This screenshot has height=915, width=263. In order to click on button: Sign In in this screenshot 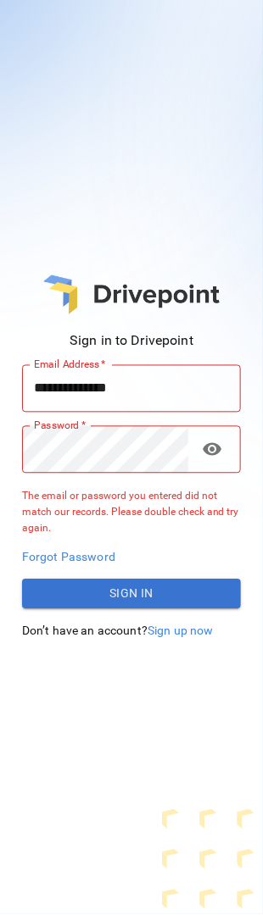, I will do `click(131, 595)`.